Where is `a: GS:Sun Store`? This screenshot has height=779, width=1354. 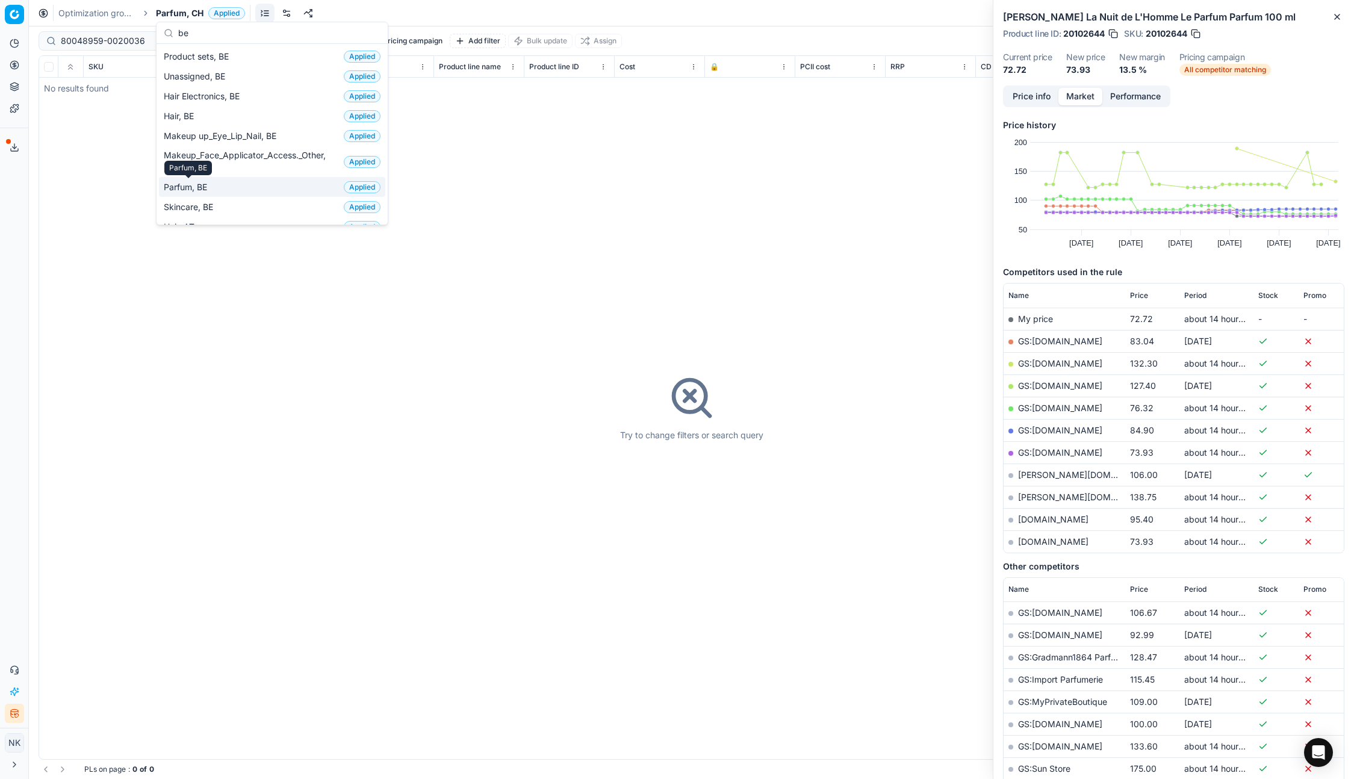 a: GS:Sun Store is located at coordinates (1044, 768).